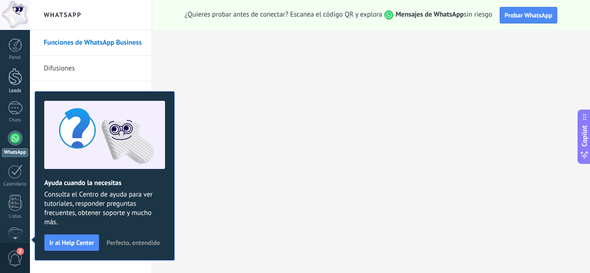 The width and height of the screenshot is (590, 273). What do you see at coordinates (15, 152) in the screenshot?
I see `div: WhatsApp` at bounding box center [15, 152].